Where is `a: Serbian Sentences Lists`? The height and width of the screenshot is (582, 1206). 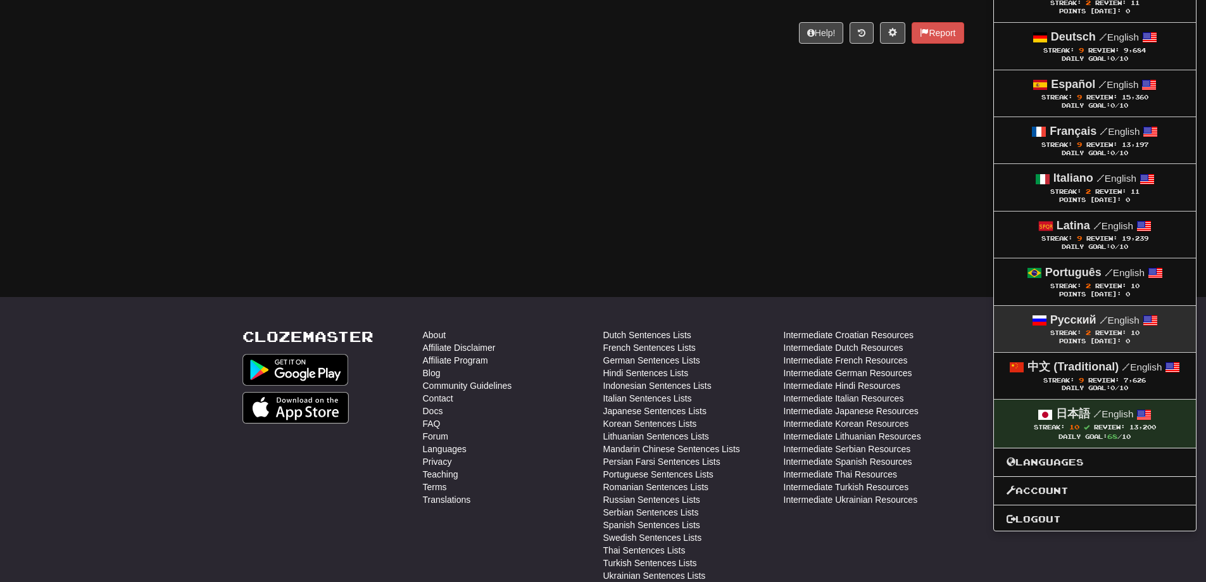 a: Serbian Sentences Lists is located at coordinates (651, 512).